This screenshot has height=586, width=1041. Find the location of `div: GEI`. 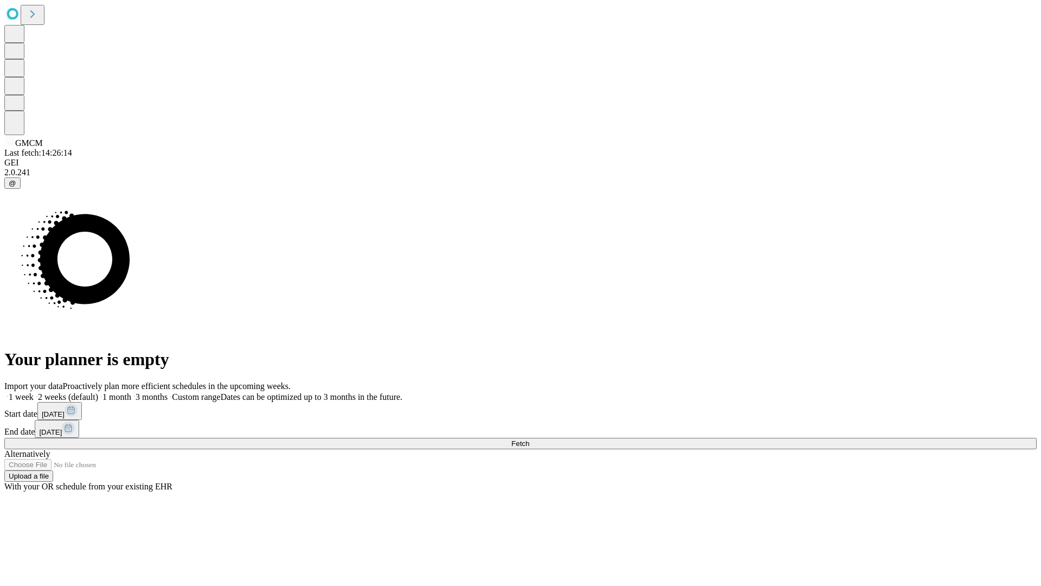

div: GEI is located at coordinates (521, 163).